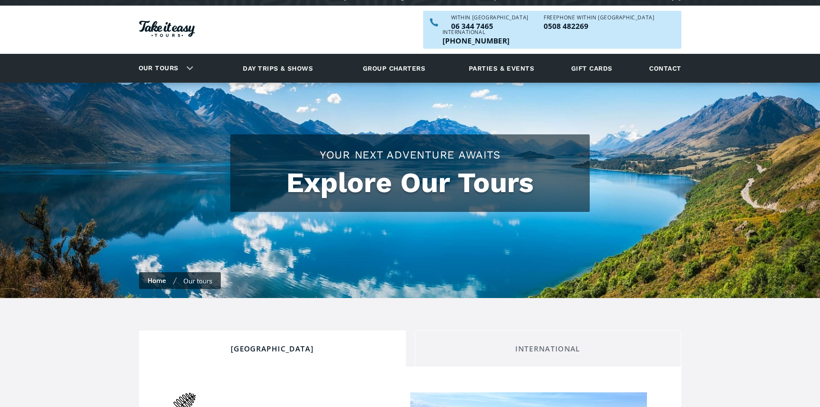 The height and width of the screenshot is (407, 820). I want to click on a: Home, so click(157, 280).